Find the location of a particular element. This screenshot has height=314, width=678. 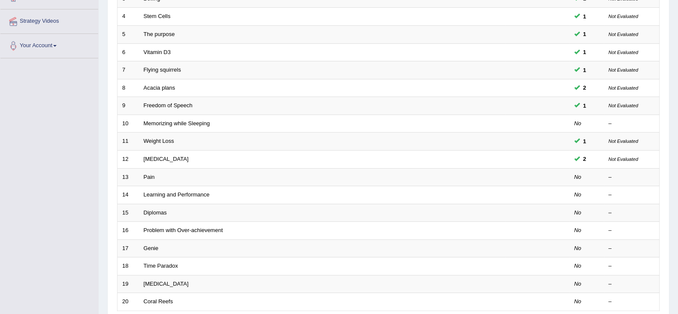

a: Memorizing while Sleeping is located at coordinates (177, 123).